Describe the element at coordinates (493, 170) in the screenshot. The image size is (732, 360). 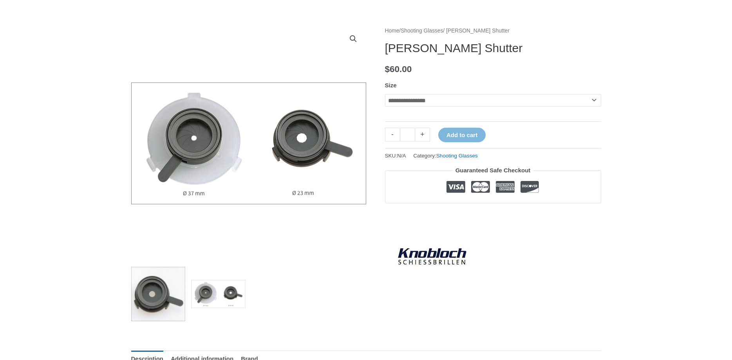
I see `legend: Guaranteed Safe Checkout` at that location.